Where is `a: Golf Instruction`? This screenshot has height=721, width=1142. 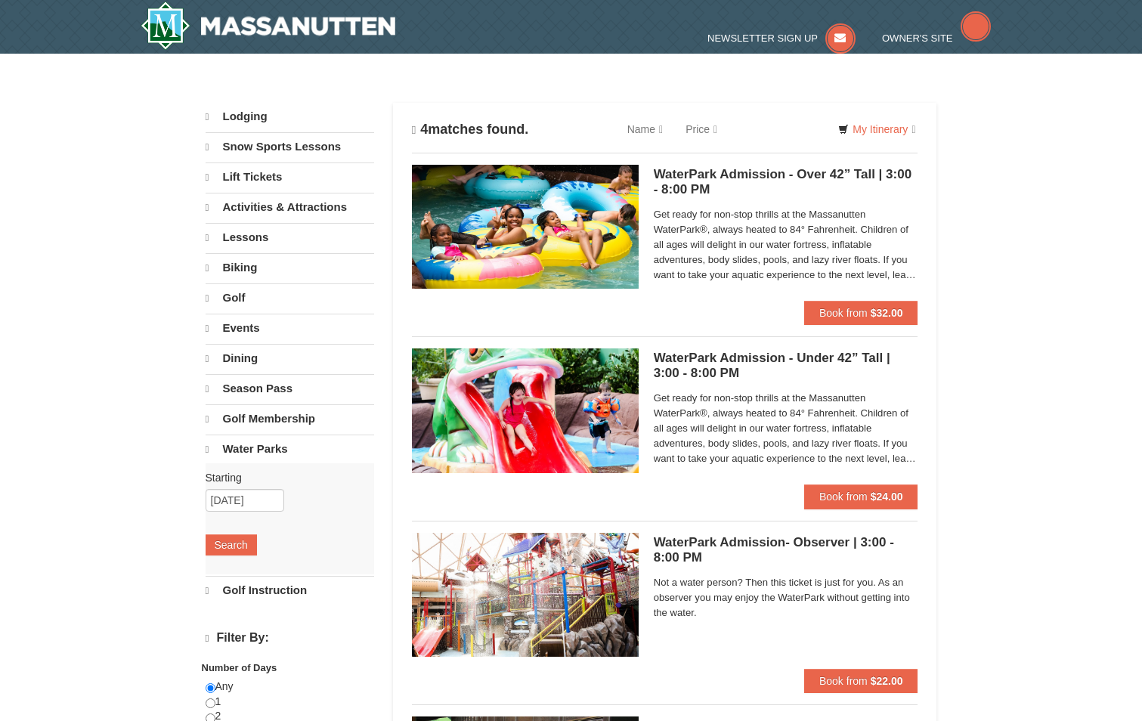 a: Golf Instruction is located at coordinates (289, 590).